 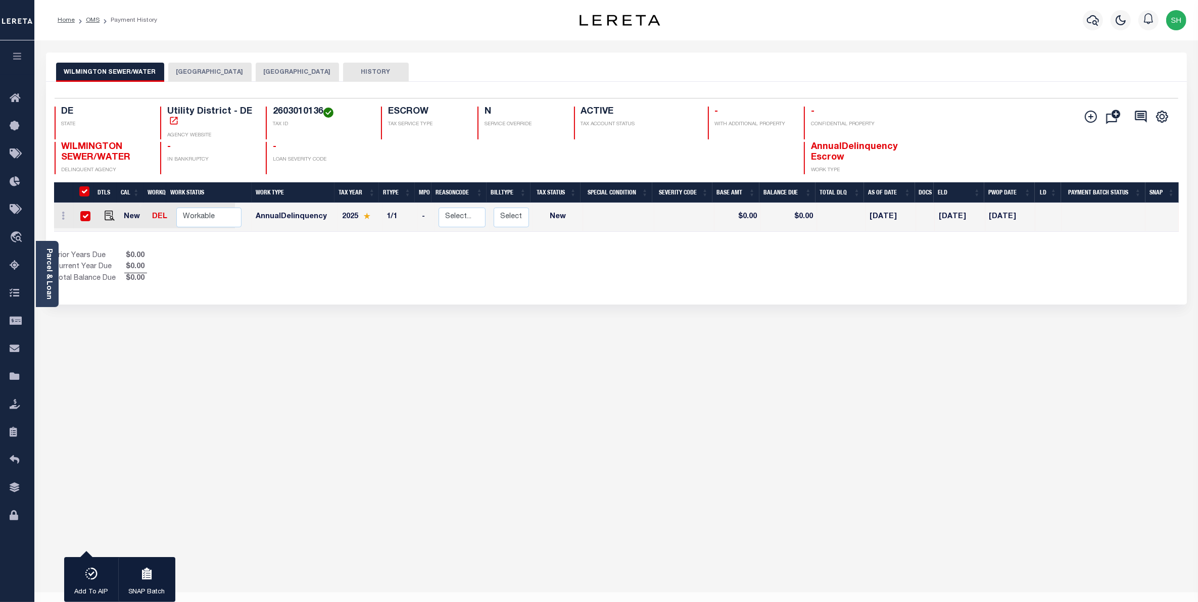 What do you see at coordinates (555, 193) in the screenshot?
I see `th: Tax Status: activate to sort column ascending` at bounding box center [555, 193].